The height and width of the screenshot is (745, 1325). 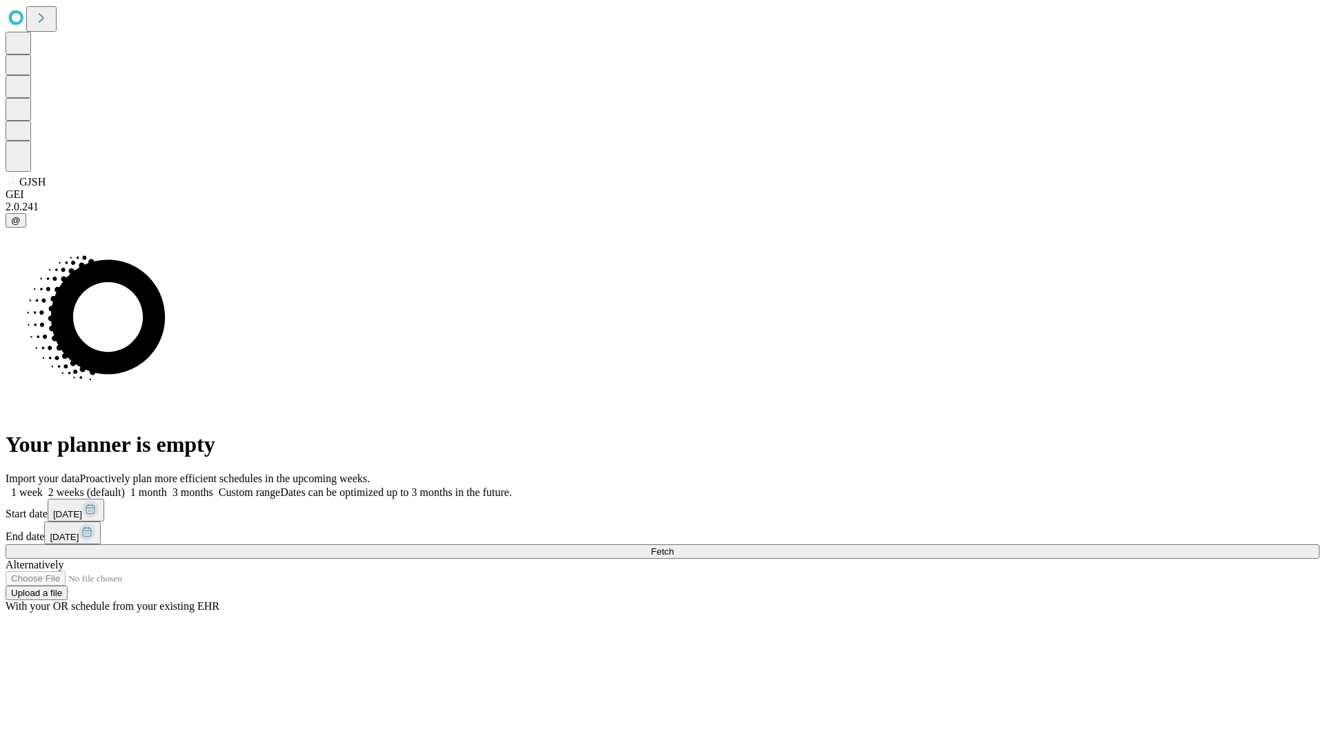 What do you see at coordinates (37, 593) in the screenshot?
I see `button: Upload a file` at bounding box center [37, 593].